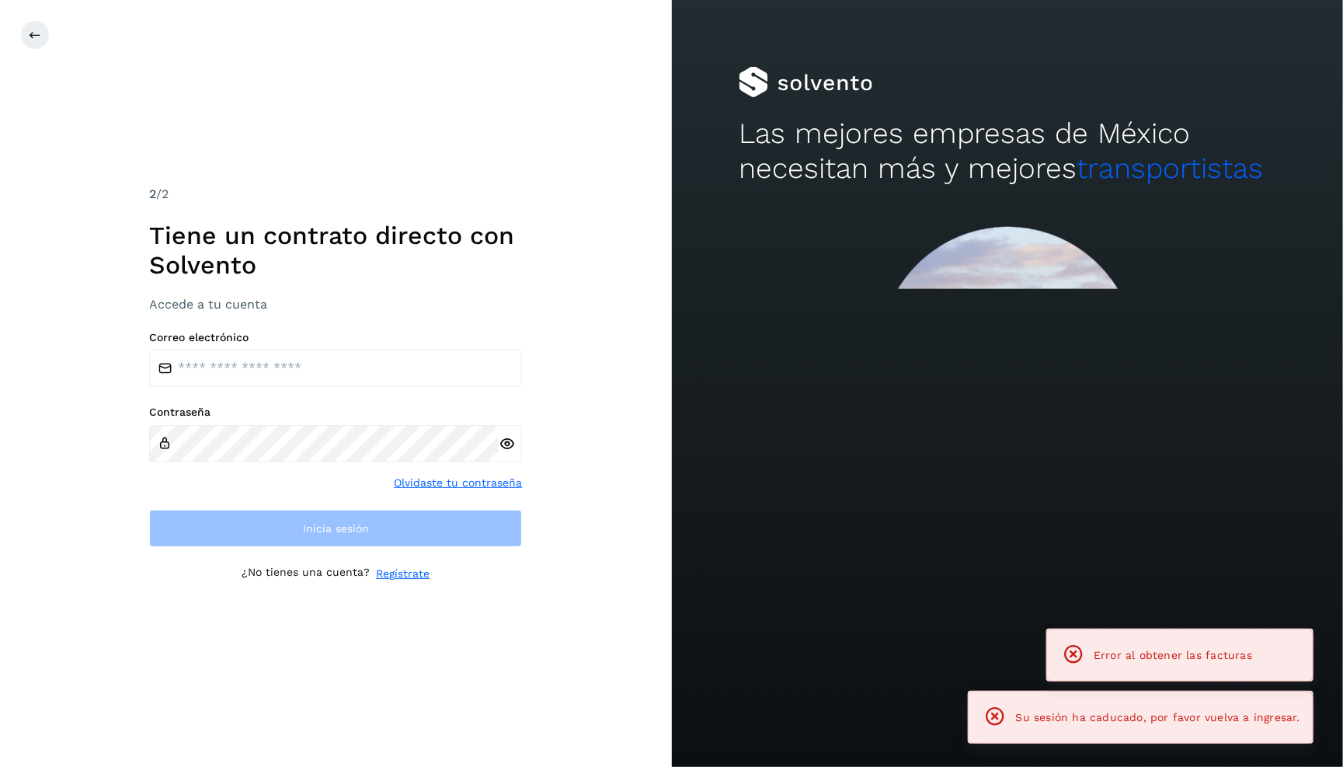  I want to click on span: transportistas, so click(1170, 168).